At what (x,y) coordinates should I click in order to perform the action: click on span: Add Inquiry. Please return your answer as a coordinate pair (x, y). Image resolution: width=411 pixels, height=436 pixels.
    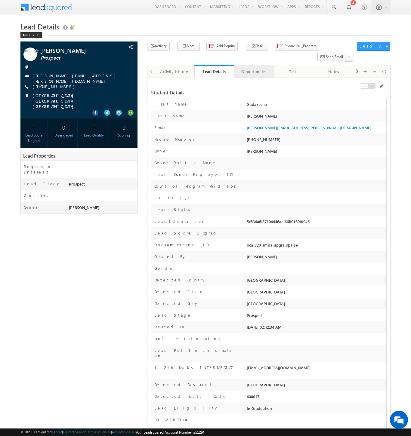
    Looking at the image, I should click on (225, 46).